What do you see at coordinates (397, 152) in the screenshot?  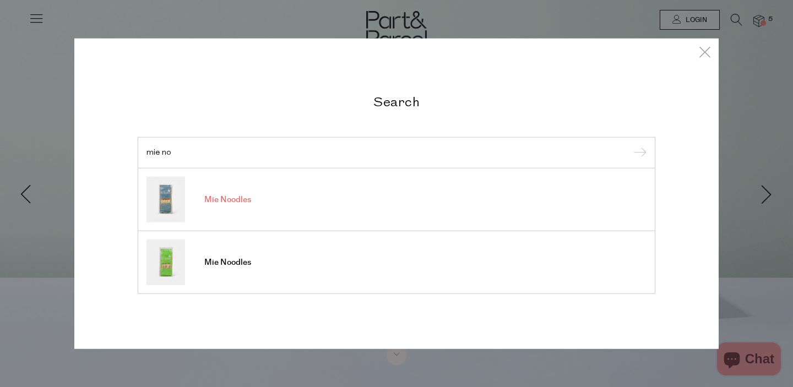 I see `input: Search` at bounding box center [397, 152].